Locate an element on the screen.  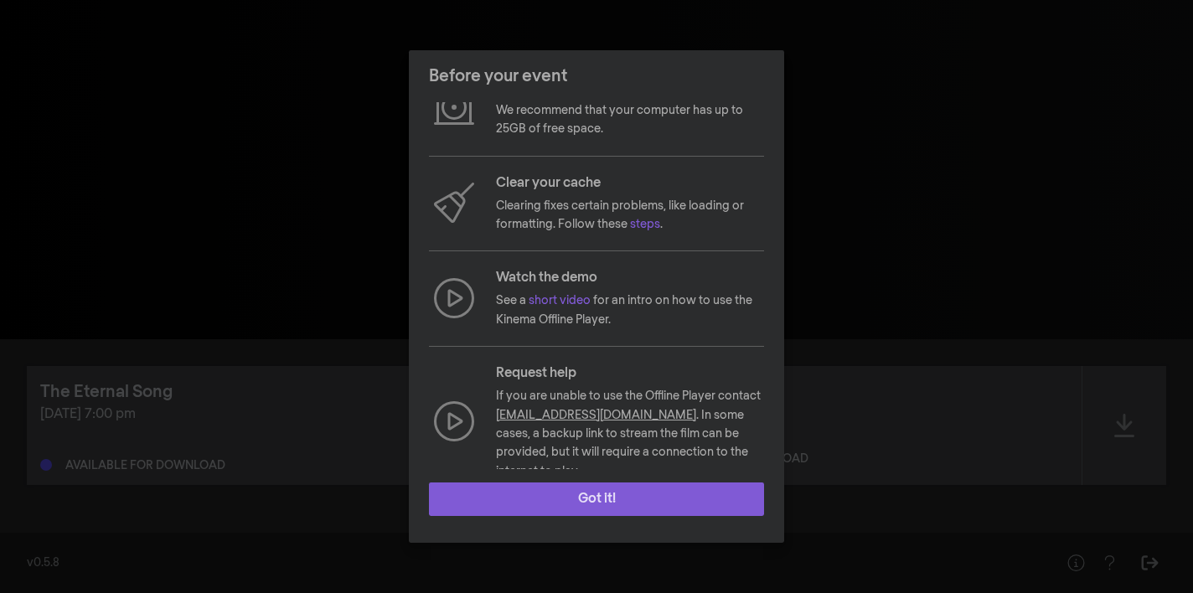
p: Request help is located at coordinates (630, 374).